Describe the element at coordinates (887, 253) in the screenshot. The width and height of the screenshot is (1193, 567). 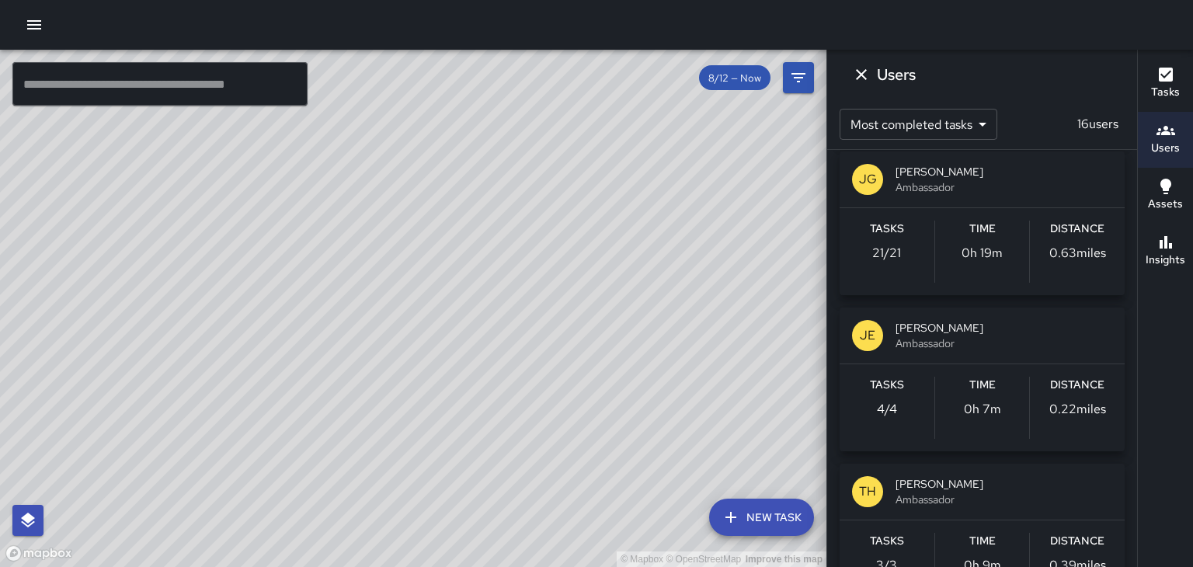
I see `p: 21 / 21` at that location.